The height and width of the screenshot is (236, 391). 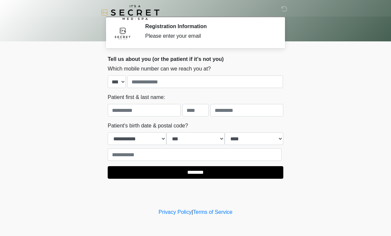 I want to click on label: Which mobile number can we reach you at?, so click(x=159, y=69).